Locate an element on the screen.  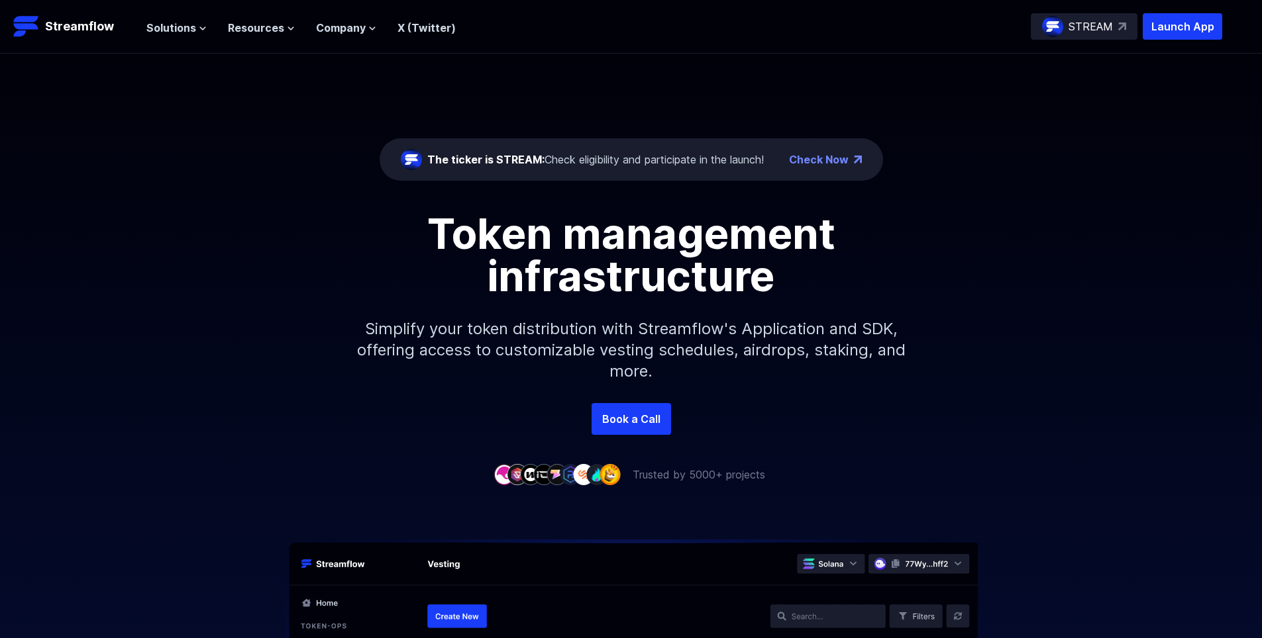
img: company-8 is located at coordinates (597, 474).